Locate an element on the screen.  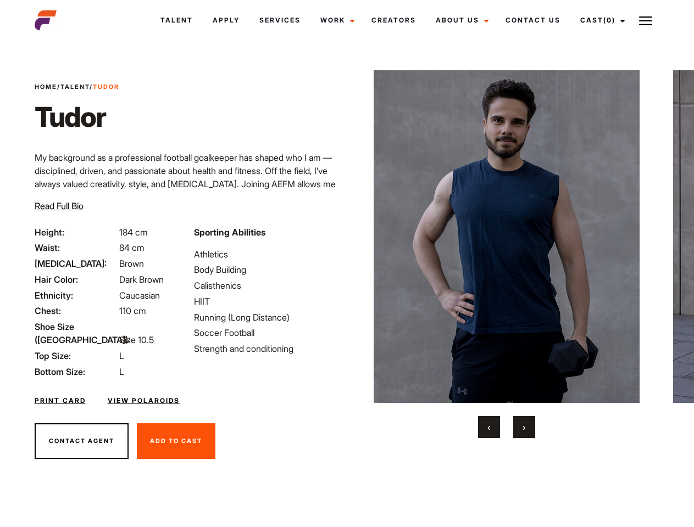
li: Soccer Football is located at coordinates (267, 333).